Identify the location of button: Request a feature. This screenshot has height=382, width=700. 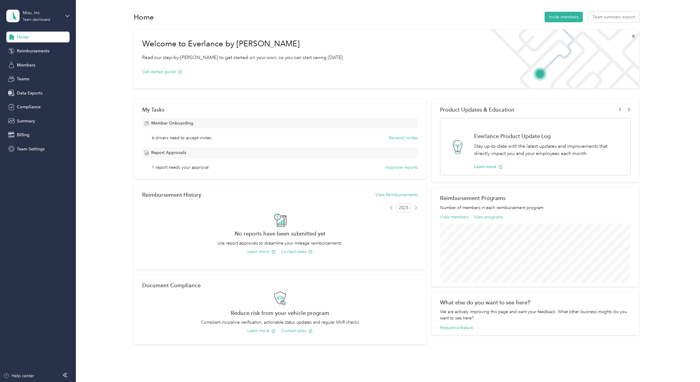
(456, 328).